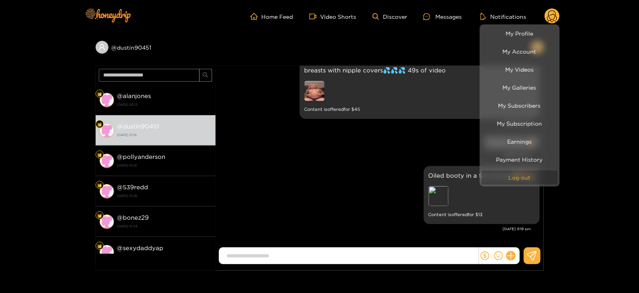 This screenshot has height=293, width=639. I want to click on a: Earnings, so click(520, 141).